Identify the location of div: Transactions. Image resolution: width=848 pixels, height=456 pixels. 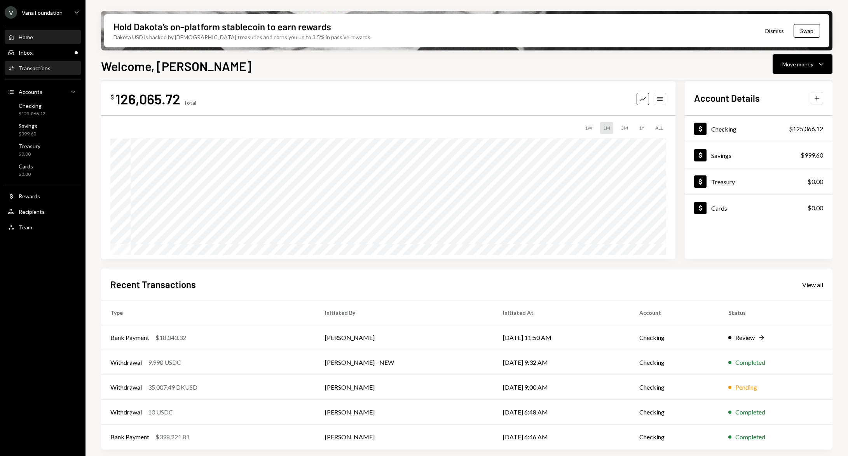
(35, 68).